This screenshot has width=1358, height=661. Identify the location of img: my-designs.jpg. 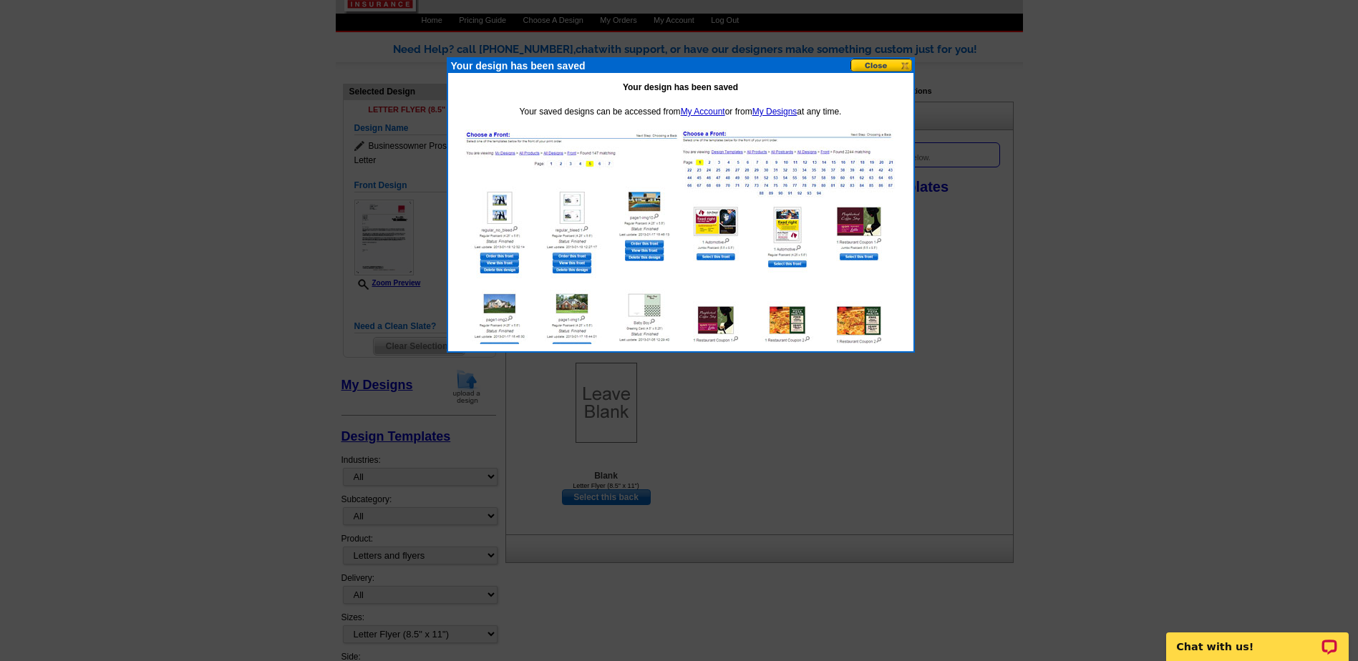
(572, 237).